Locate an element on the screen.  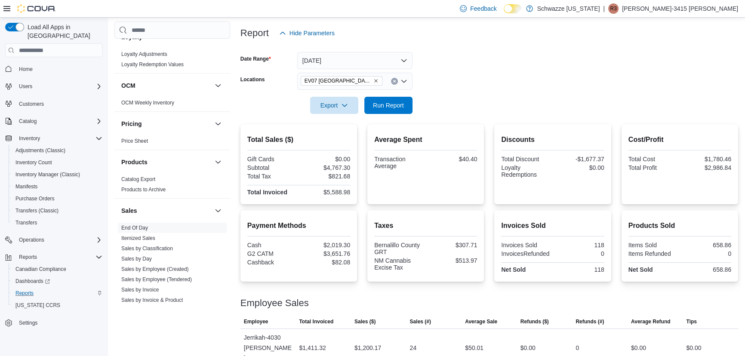
h3: Sales is located at coordinates (129, 211).